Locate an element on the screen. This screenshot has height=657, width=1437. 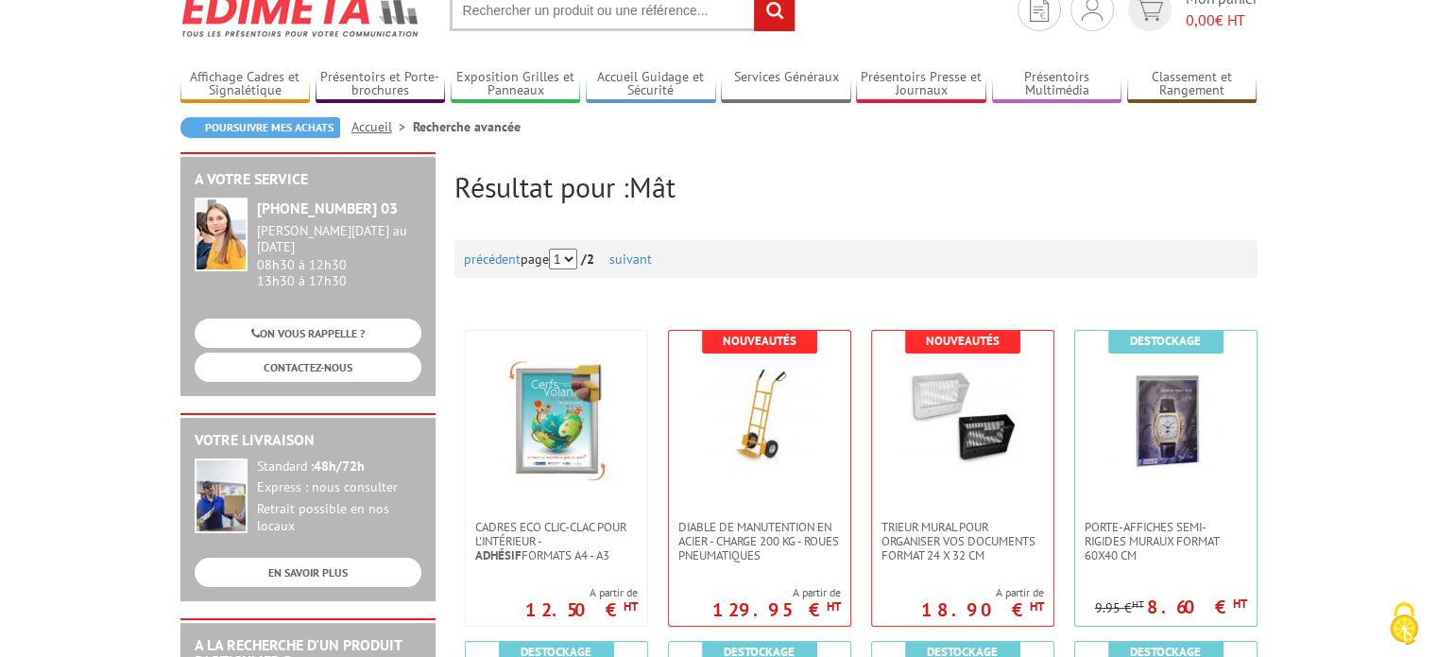
a: précédent is located at coordinates (492, 259).